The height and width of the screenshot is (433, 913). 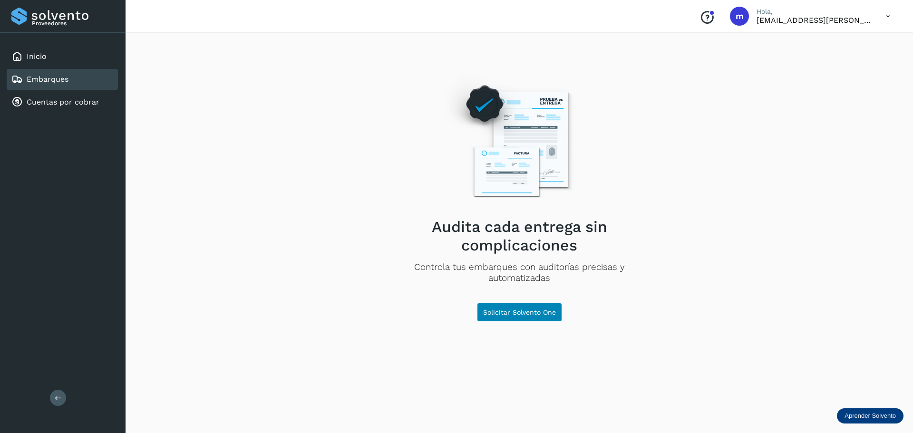 What do you see at coordinates (519, 313) in the screenshot?
I see `button: Solicitar Solvento One` at bounding box center [519, 313].